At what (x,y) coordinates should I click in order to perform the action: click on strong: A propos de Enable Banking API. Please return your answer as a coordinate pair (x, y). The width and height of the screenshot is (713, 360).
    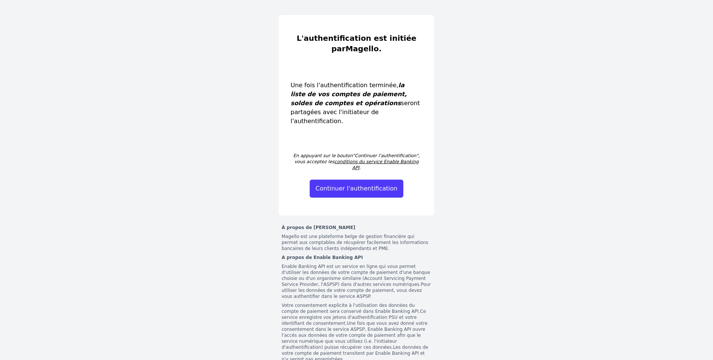
    Looking at the image, I should click on (322, 258).